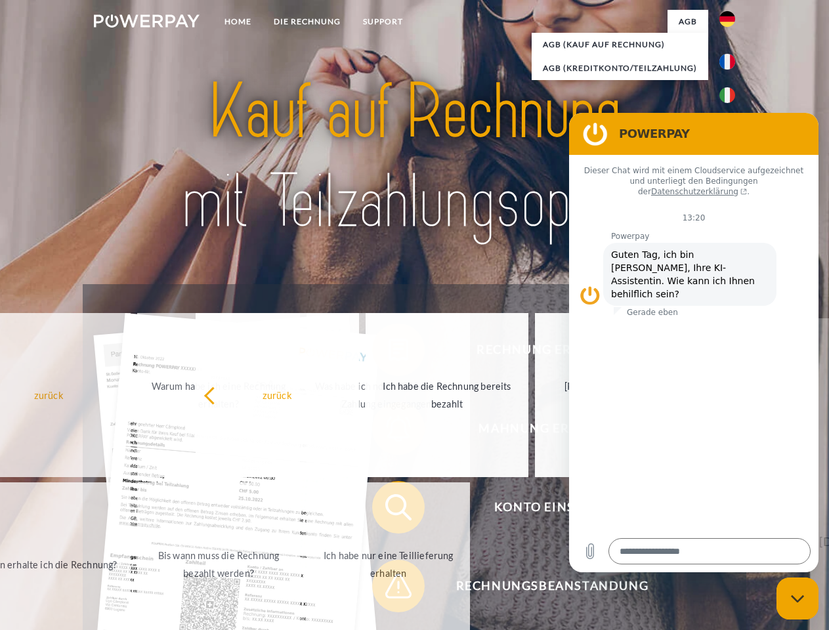 Image resolution: width=829 pixels, height=630 pixels. I want to click on span: Rechnungsbeanstandung, so click(552, 586).